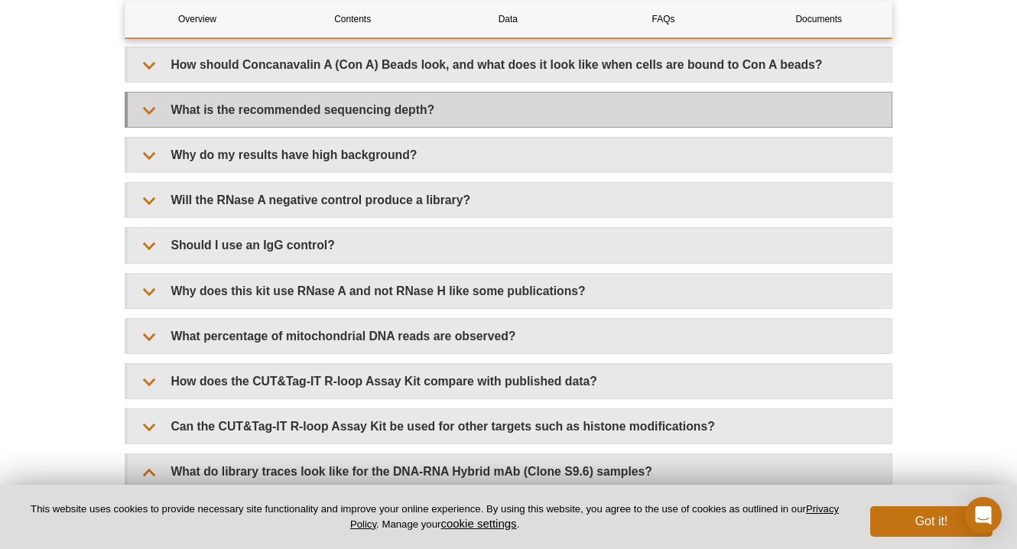 The height and width of the screenshot is (549, 1017). I want to click on a: Overview, so click(197, 19).